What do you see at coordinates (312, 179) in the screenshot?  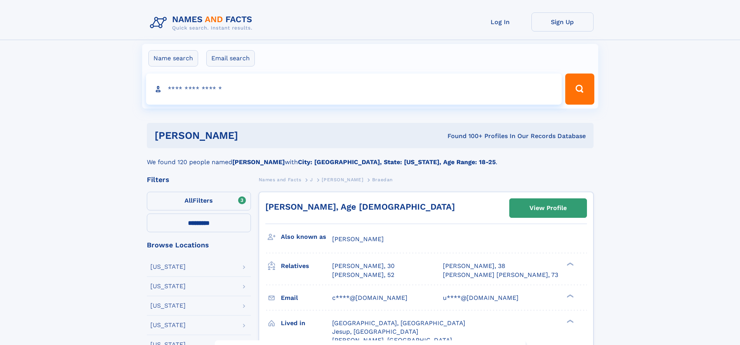 I see `a: J` at bounding box center [312, 179].